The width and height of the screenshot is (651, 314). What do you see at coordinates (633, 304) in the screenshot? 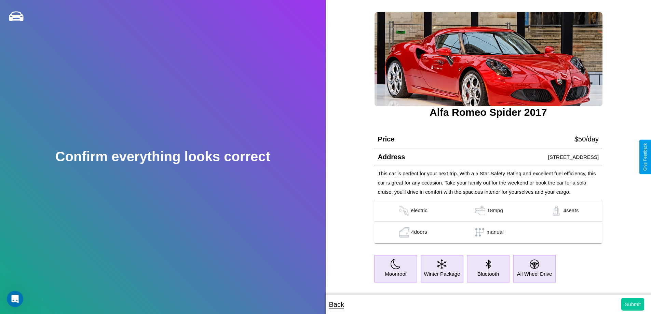
I see `button: Submit` at bounding box center [633, 304].